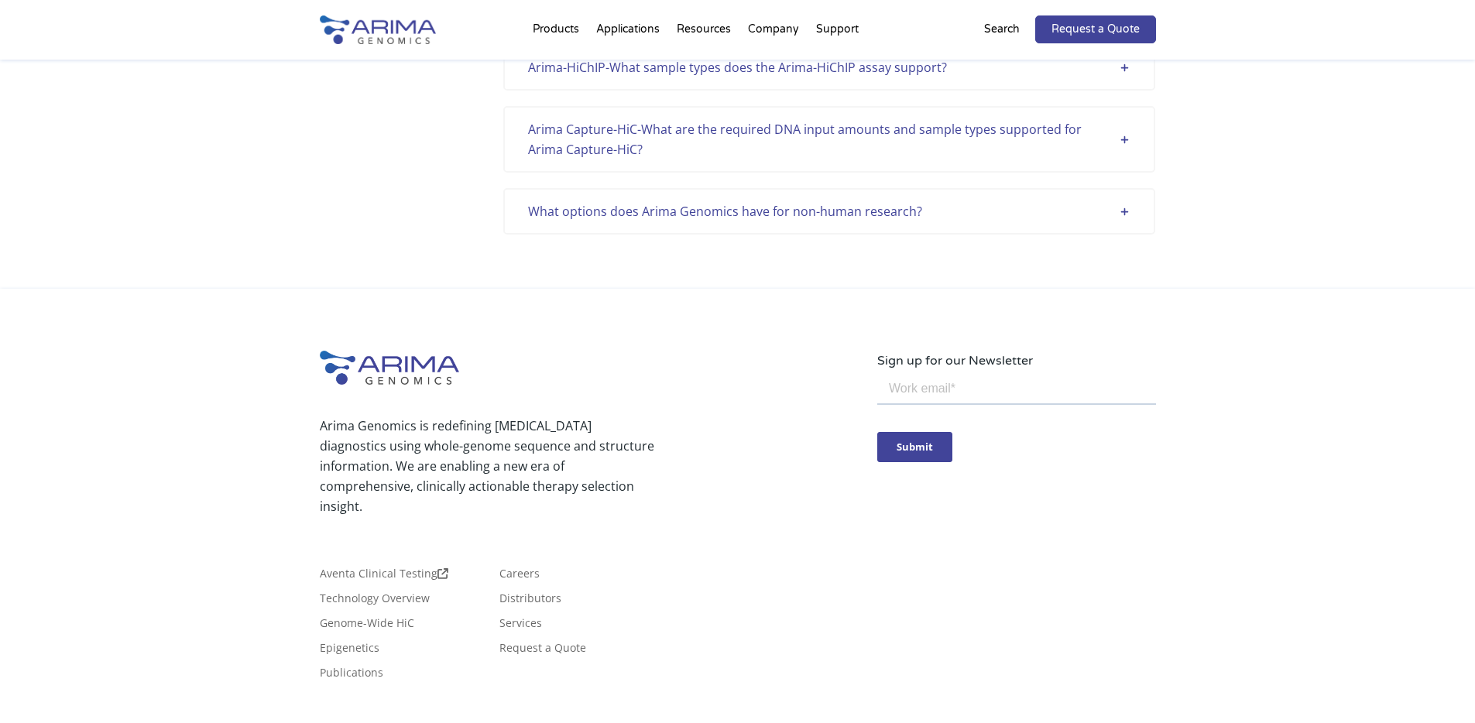  I want to click on a: Technology Overview, so click(375, 602).